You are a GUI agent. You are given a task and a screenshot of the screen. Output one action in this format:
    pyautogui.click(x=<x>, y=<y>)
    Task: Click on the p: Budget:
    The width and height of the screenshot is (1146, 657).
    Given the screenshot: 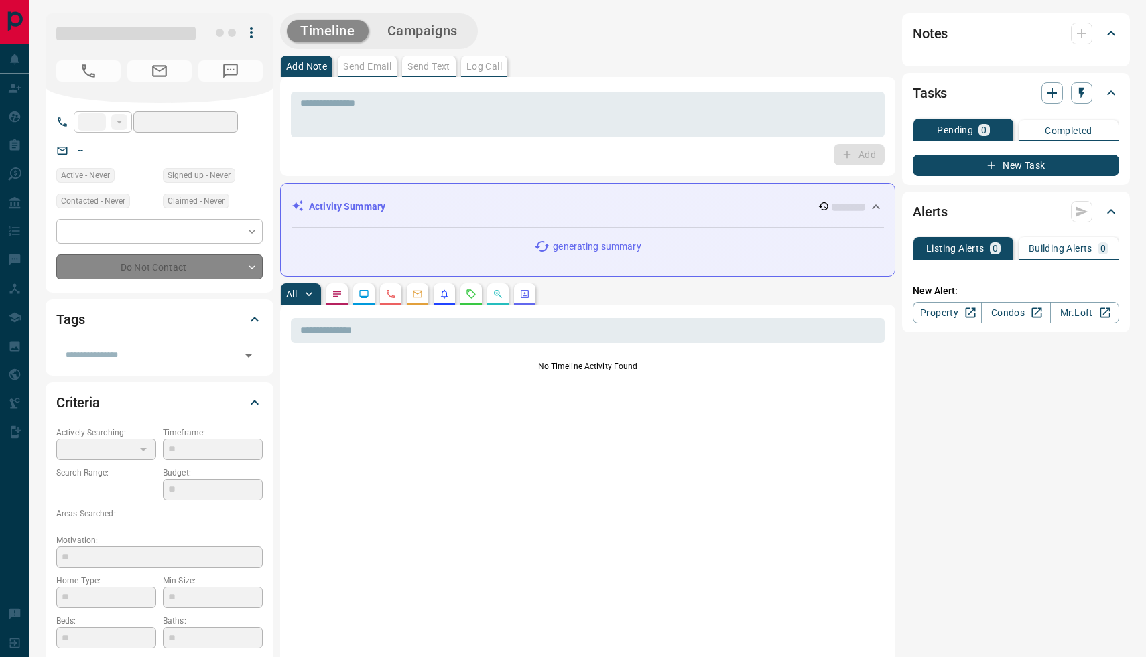 What is the action you would take?
    pyautogui.click(x=212, y=473)
    